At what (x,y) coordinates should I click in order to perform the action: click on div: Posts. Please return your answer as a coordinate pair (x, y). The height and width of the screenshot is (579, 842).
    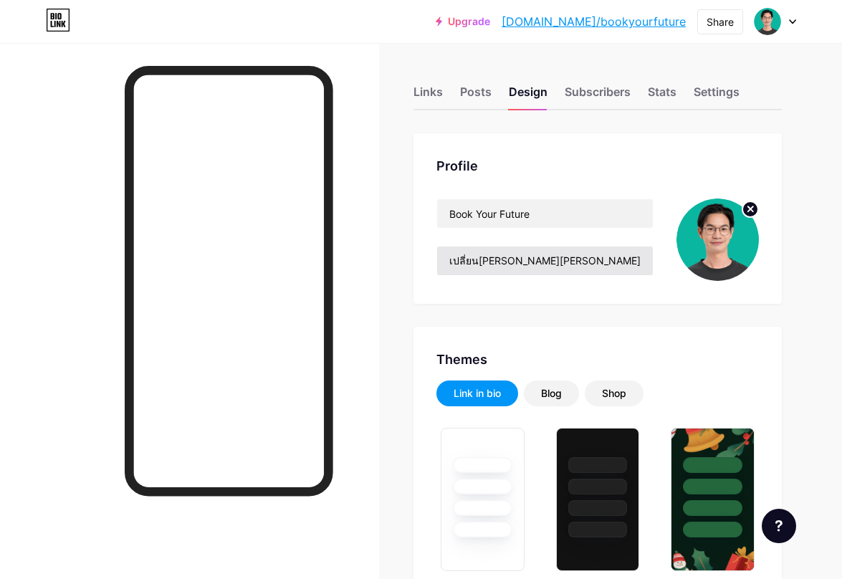
    Looking at the image, I should click on (476, 96).